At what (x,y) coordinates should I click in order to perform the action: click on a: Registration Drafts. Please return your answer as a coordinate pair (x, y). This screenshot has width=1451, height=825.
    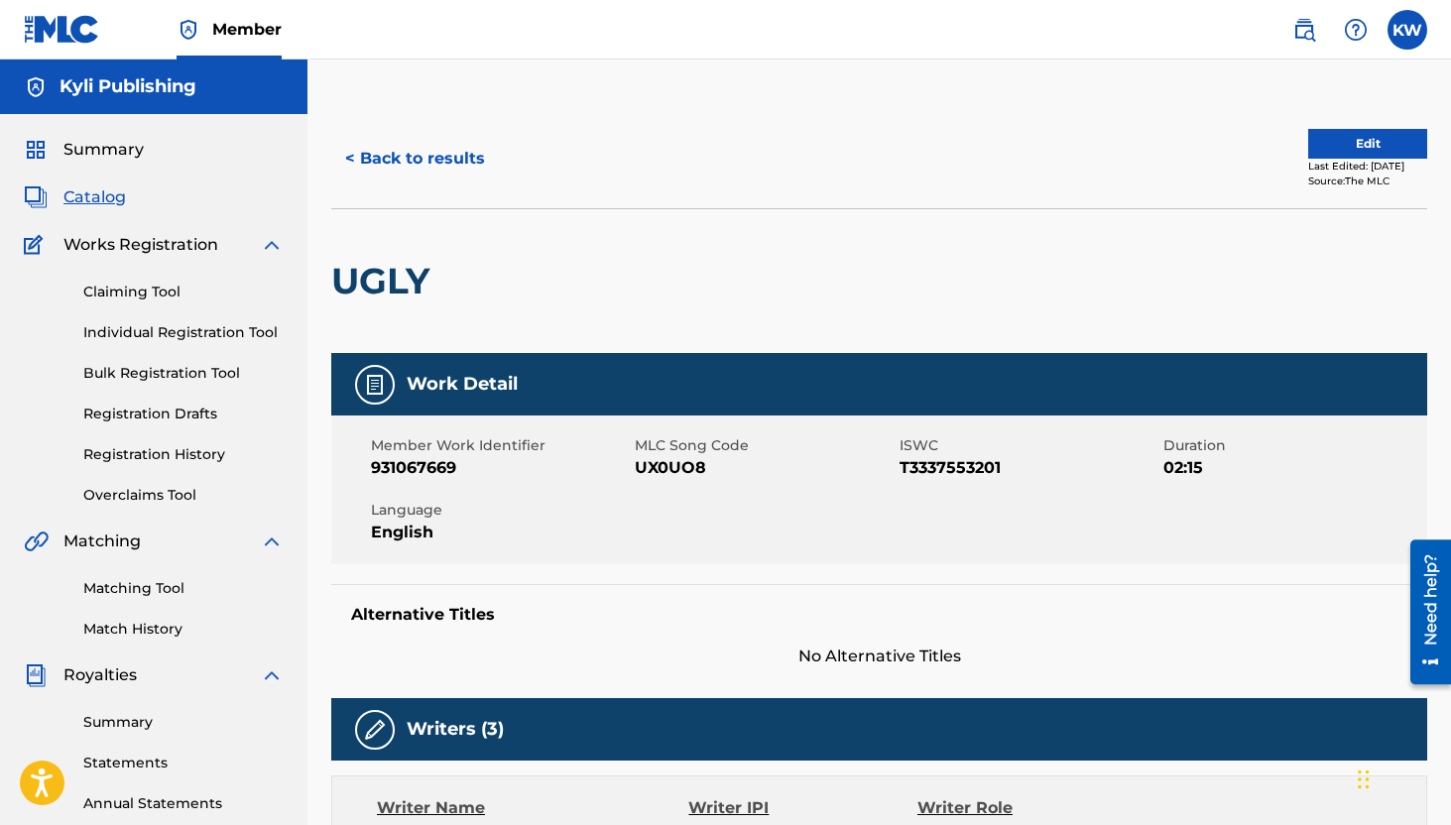
    Looking at the image, I should click on (183, 413).